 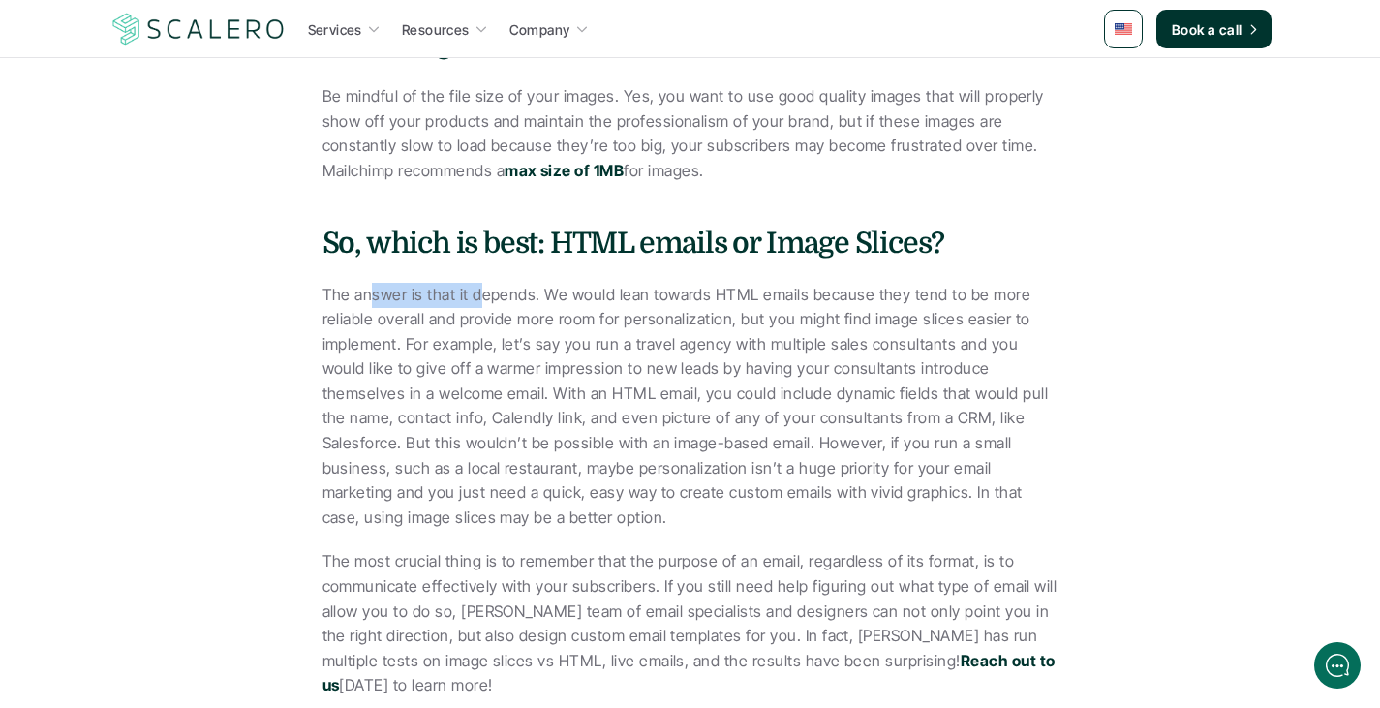 What do you see at coordinates (690, 624) in the screenshot?
I see `p: The most crucial thing is to remember that the purpose of an email, regardless of its format, is ...` at bounding box center [690, 624].